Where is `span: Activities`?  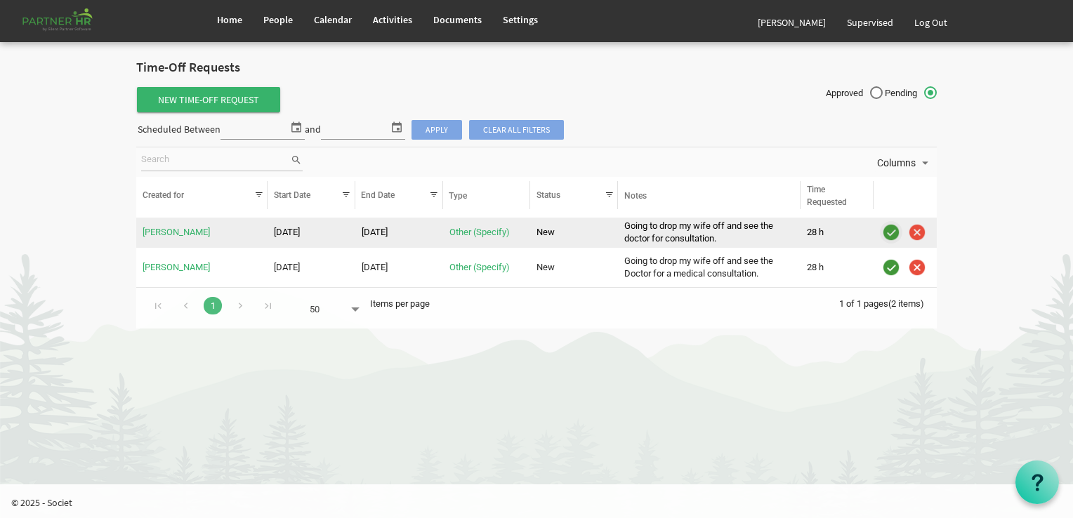
span: Activities is located at coordinates (392, 20).